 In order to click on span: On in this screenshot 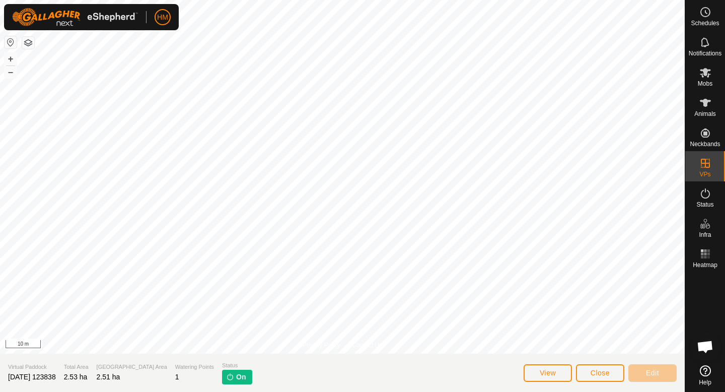, I will do `click(241, 377)`.